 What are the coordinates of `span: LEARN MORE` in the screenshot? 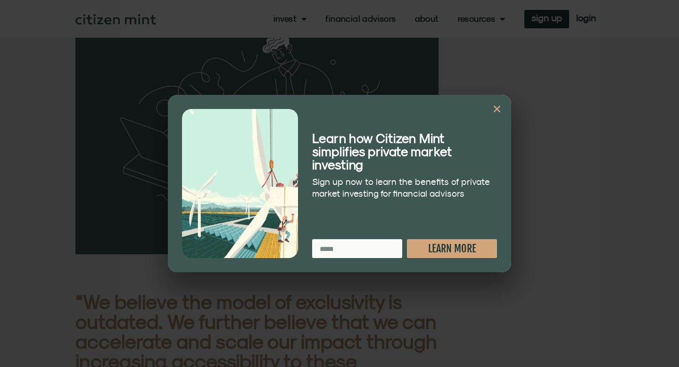 It's located at (452, 248).